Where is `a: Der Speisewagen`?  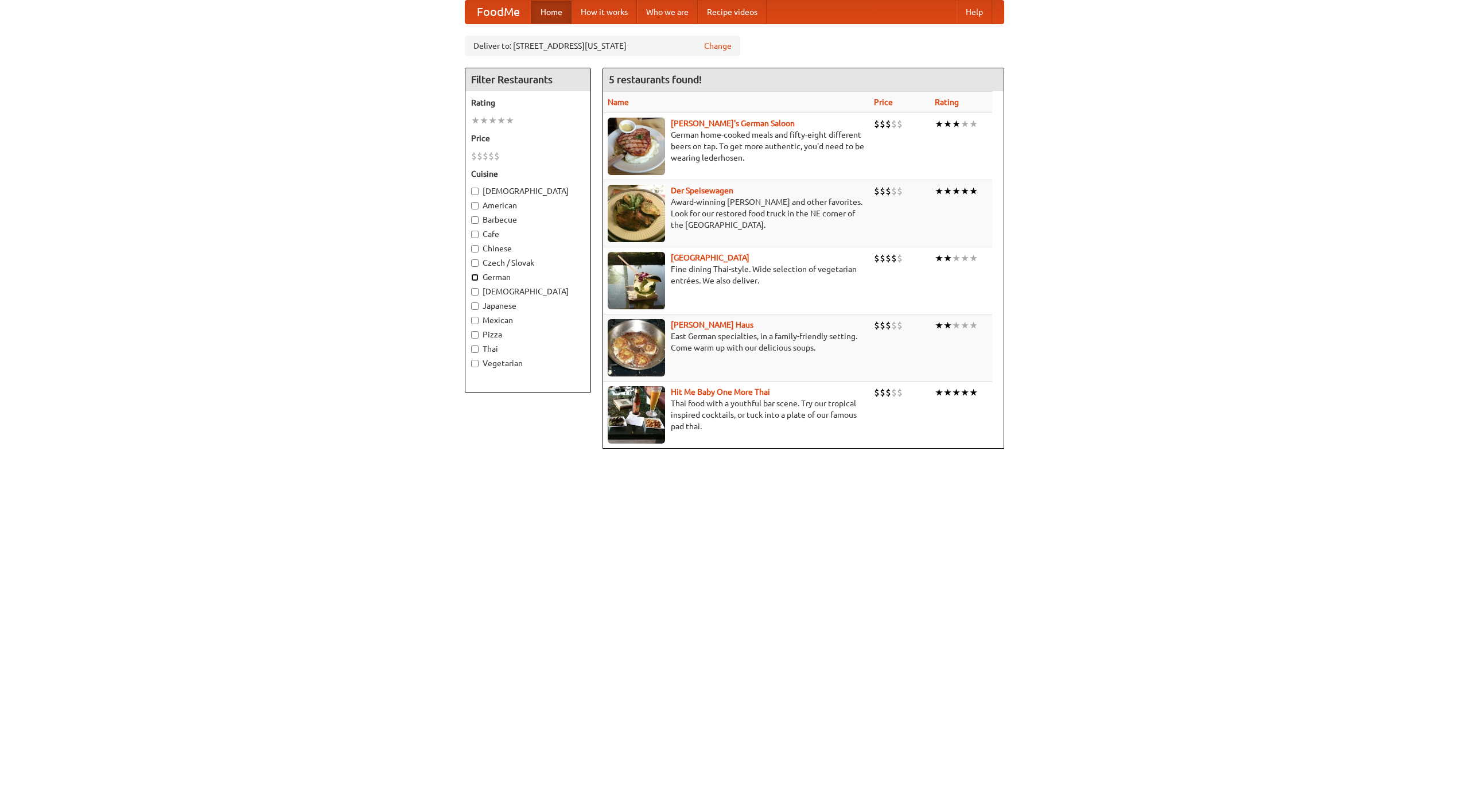 a: Der Speisewagen is located at coordinates (702, 191).